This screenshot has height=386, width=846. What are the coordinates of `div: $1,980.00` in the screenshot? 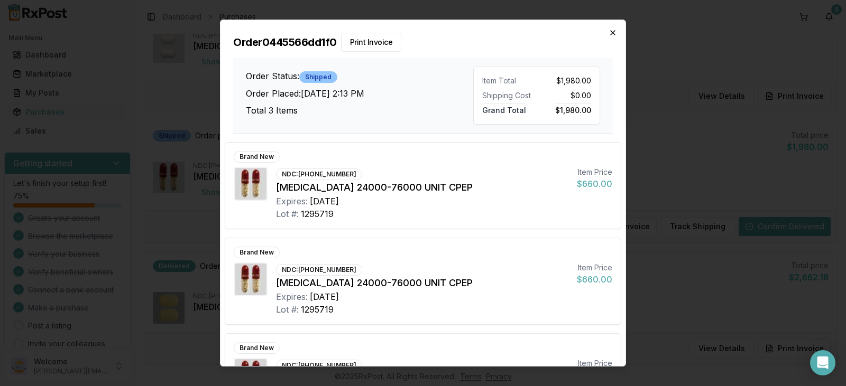 It's located at (566, 81).